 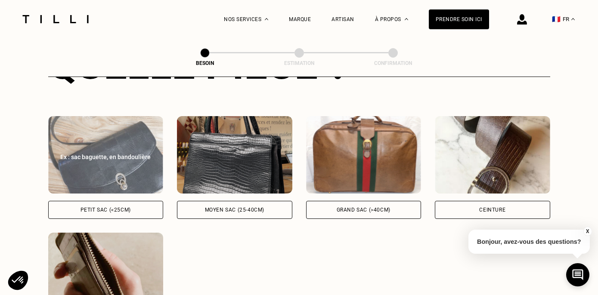 I want to click on p: Bonjour, avez-vous des questions?, so click(x=529, y=242).